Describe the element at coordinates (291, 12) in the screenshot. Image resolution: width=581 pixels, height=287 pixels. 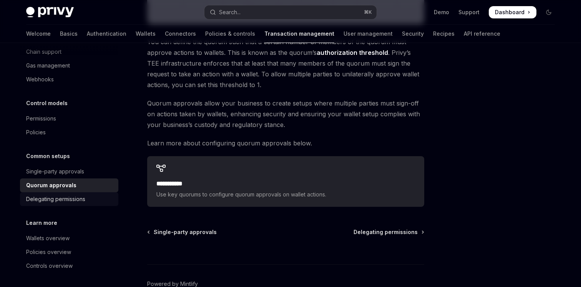
I see `button: Open search` at that location.